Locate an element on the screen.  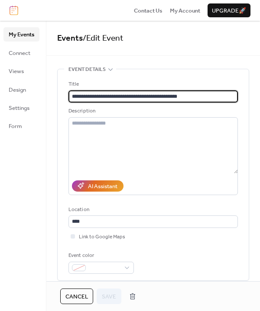
span: Contact Us is located at coordinates (148, 11).